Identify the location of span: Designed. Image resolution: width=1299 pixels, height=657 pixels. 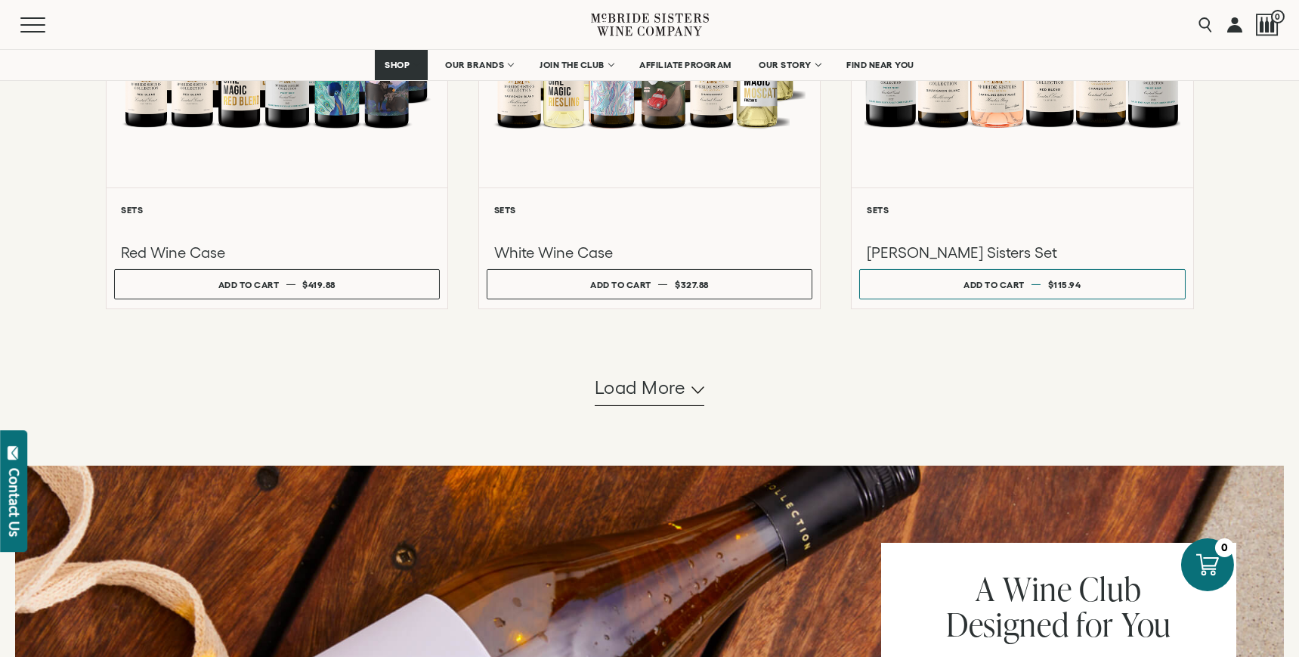
(1007, 623).